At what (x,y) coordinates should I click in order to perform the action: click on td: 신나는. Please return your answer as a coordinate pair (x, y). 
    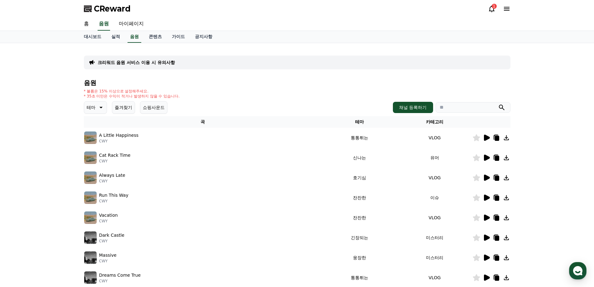
    Looking at the image, I should click on (359, 157).